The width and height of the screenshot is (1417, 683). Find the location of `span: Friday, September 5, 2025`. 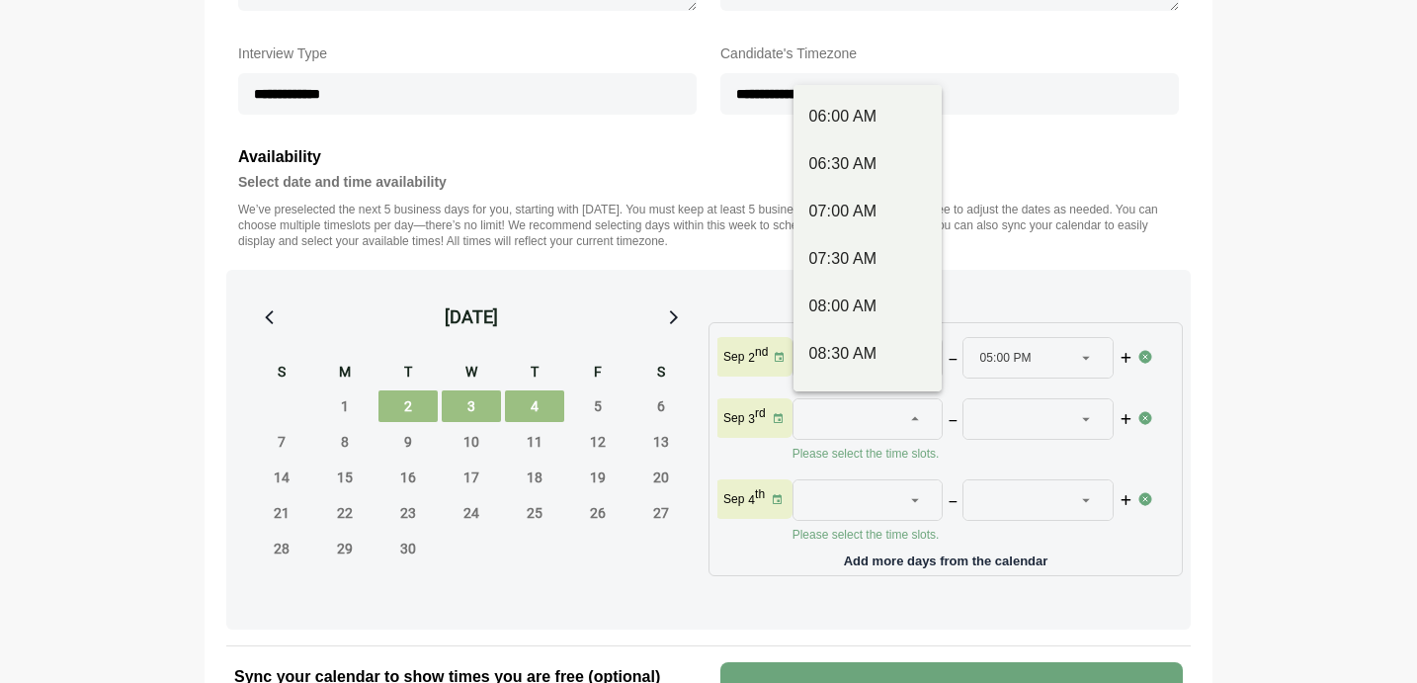

span: Friday, September 5, 2025 is located at coordinates (598, 406).